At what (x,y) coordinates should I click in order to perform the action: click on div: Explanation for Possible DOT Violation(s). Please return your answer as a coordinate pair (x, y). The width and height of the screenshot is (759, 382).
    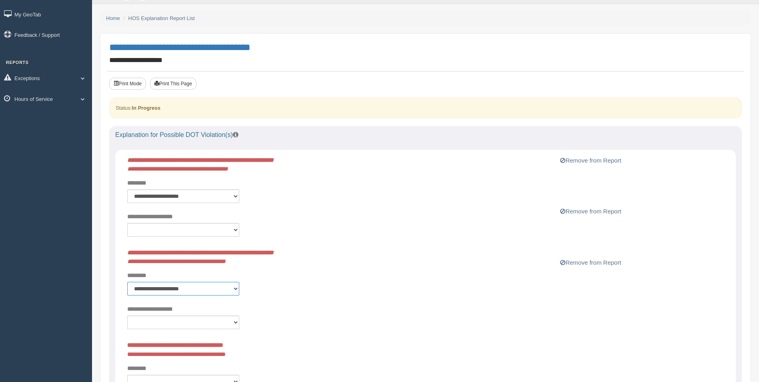
    Looking at the image, I should click on (425, 135).